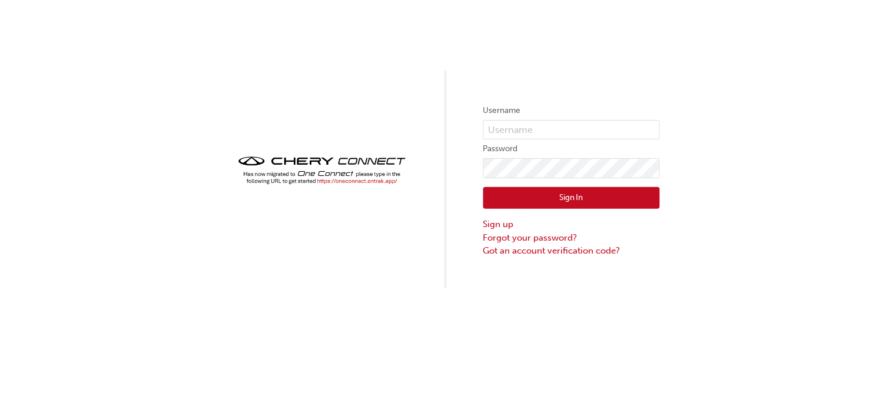 The image size is (893, 403). What do you see at coordinates (572, 149) in the screenshot?
I see `label: Password` at bounding box center [572, 149].